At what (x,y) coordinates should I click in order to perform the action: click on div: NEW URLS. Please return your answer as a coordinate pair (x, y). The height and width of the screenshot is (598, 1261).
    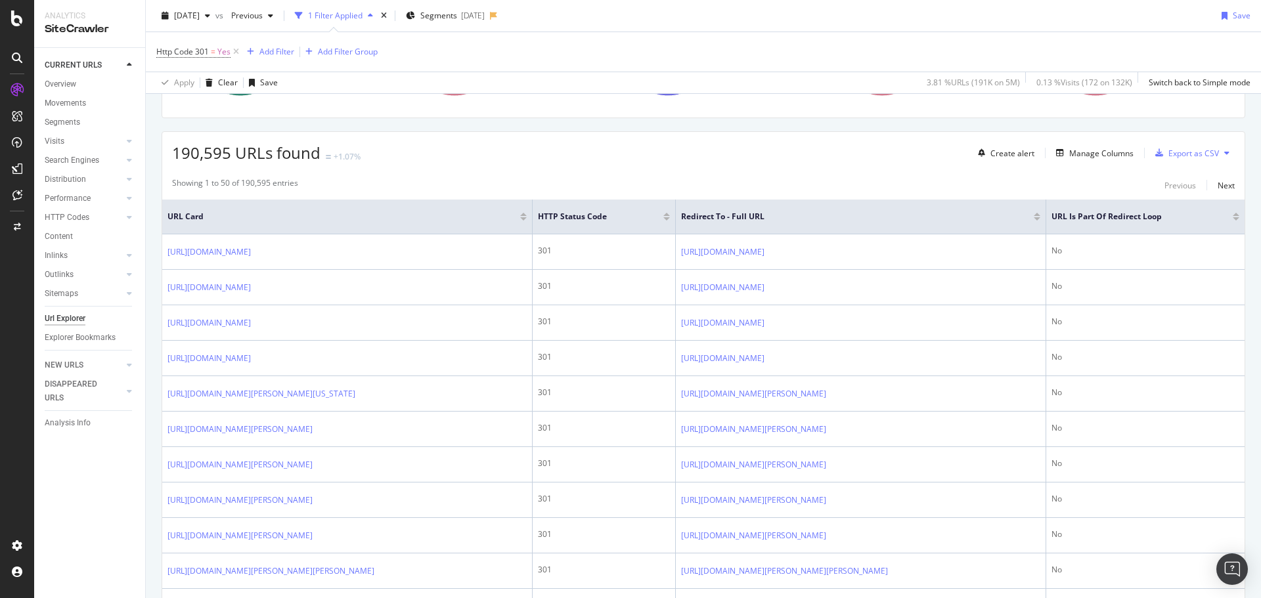
    Looking at the image, I should click on (64, 365).